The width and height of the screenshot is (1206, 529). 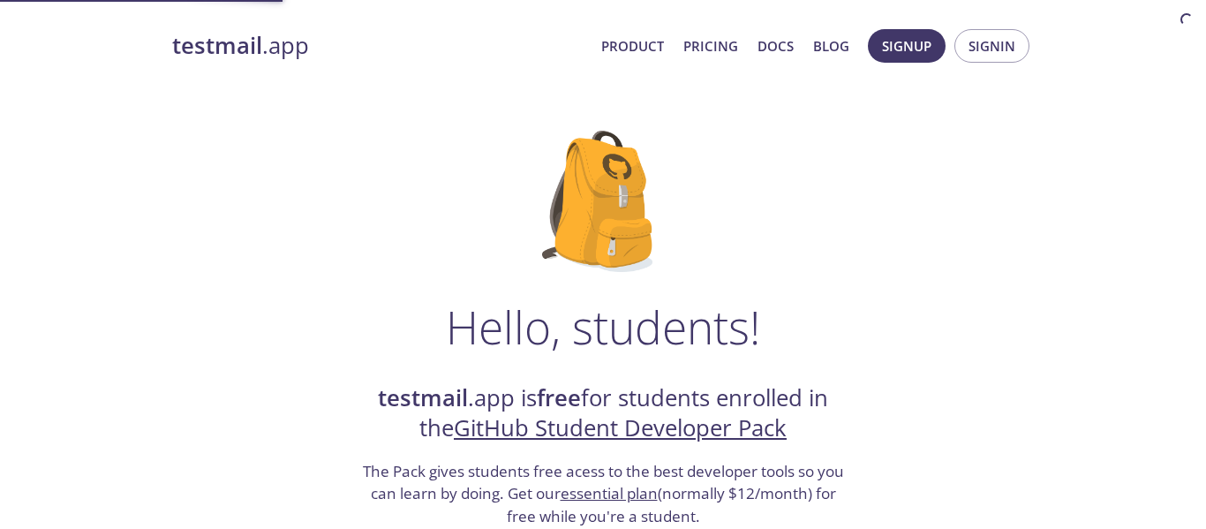 What do you see at coordinates (711, 46) in the screenshot?
I see `a: Pricing` at bounding box center [711, 46].